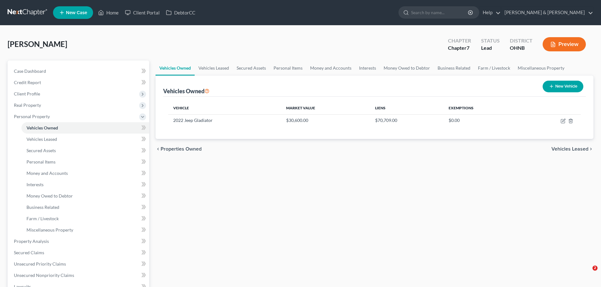 This screenshot has width=601, height=287. I want to click on span: Property Analysis, so click(31, 241).